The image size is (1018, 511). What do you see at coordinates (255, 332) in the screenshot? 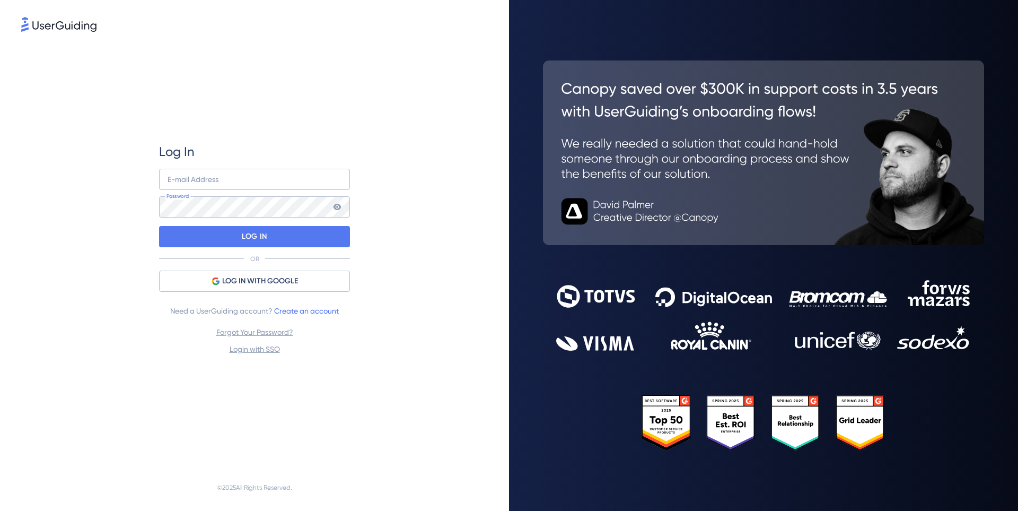
I see `a: Forgot Your Password?` at bounding box center [255, 332].